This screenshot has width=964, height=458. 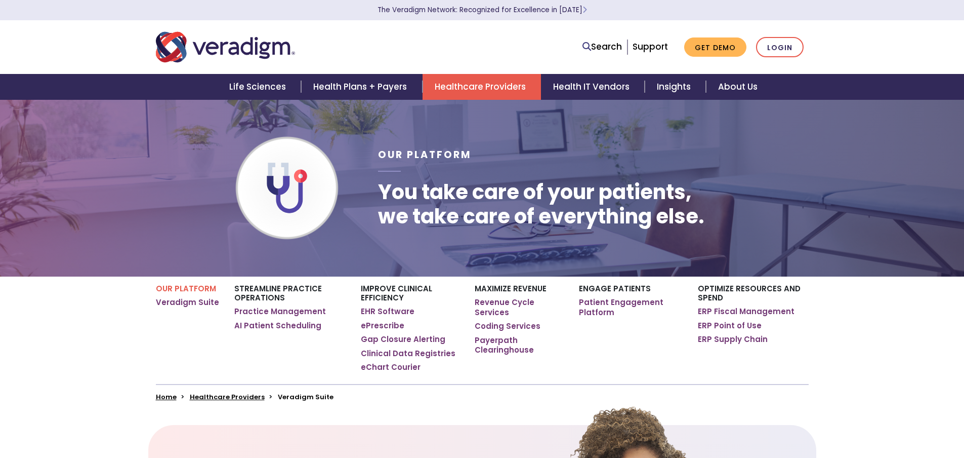 I want to click on a: ERP Fiscal Management, so click(x=746, y=311).